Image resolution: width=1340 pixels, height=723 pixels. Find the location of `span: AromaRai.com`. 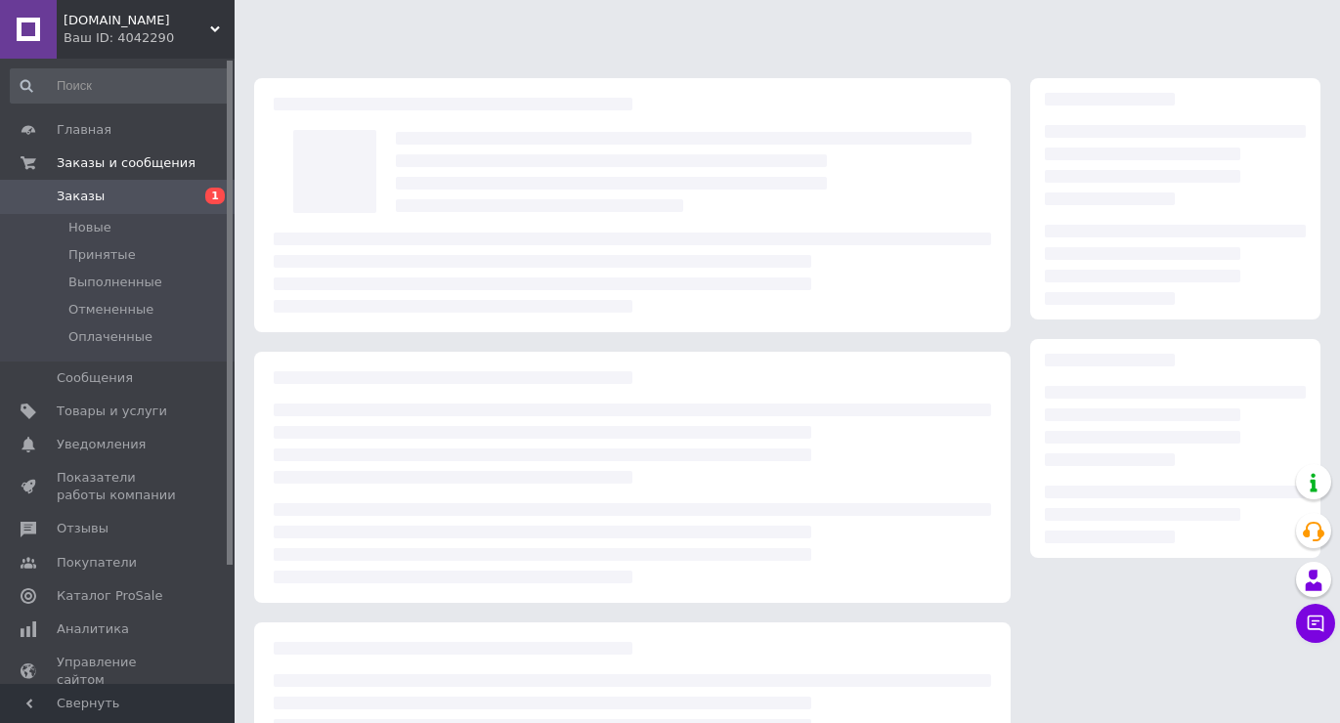

span: AromaRai.com is located at coordinates (137, 21).